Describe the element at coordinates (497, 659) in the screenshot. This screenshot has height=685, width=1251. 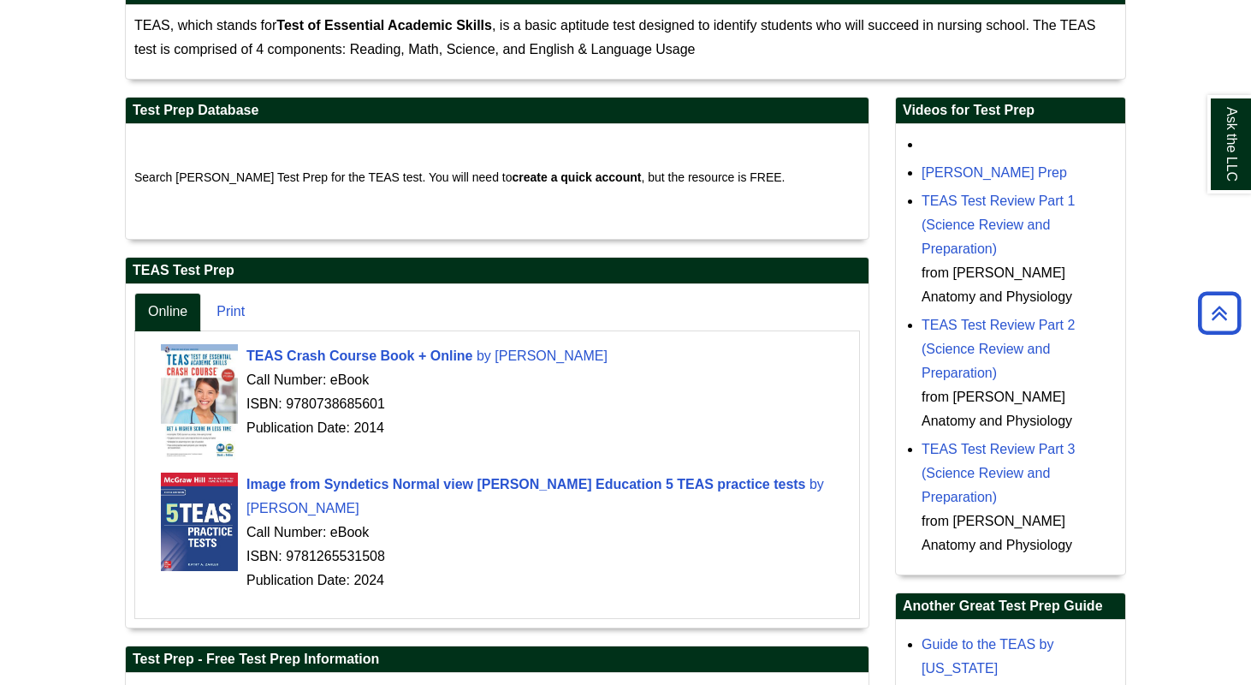
I see `h2: Test Prep - Free Test Prep Information` at that location.